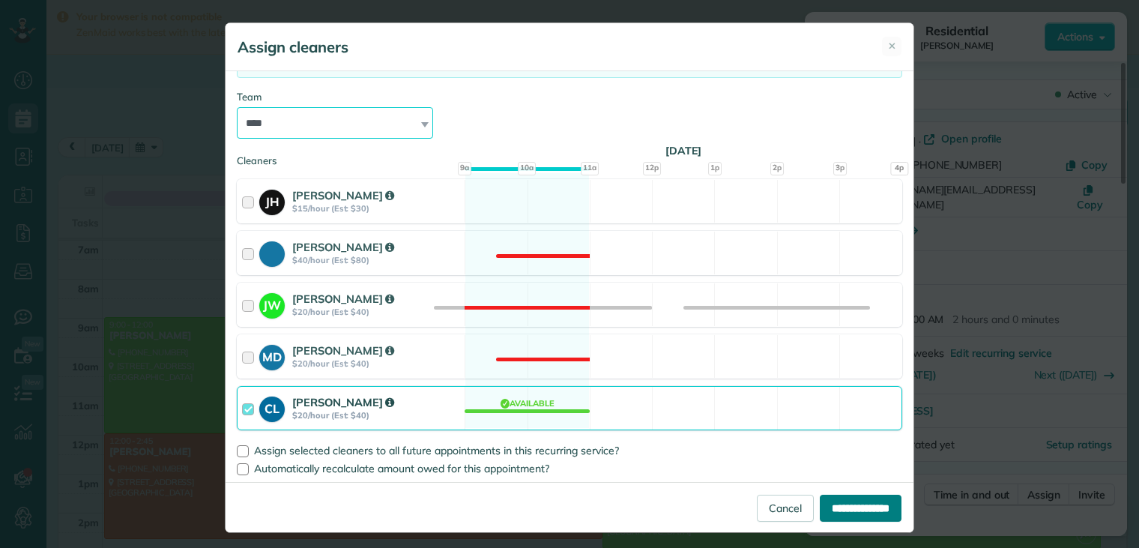 This screenshot has height=548, width=1139. I want to click on span: Automatically recalculate amount owed for this appointment?, so click(402, 468).